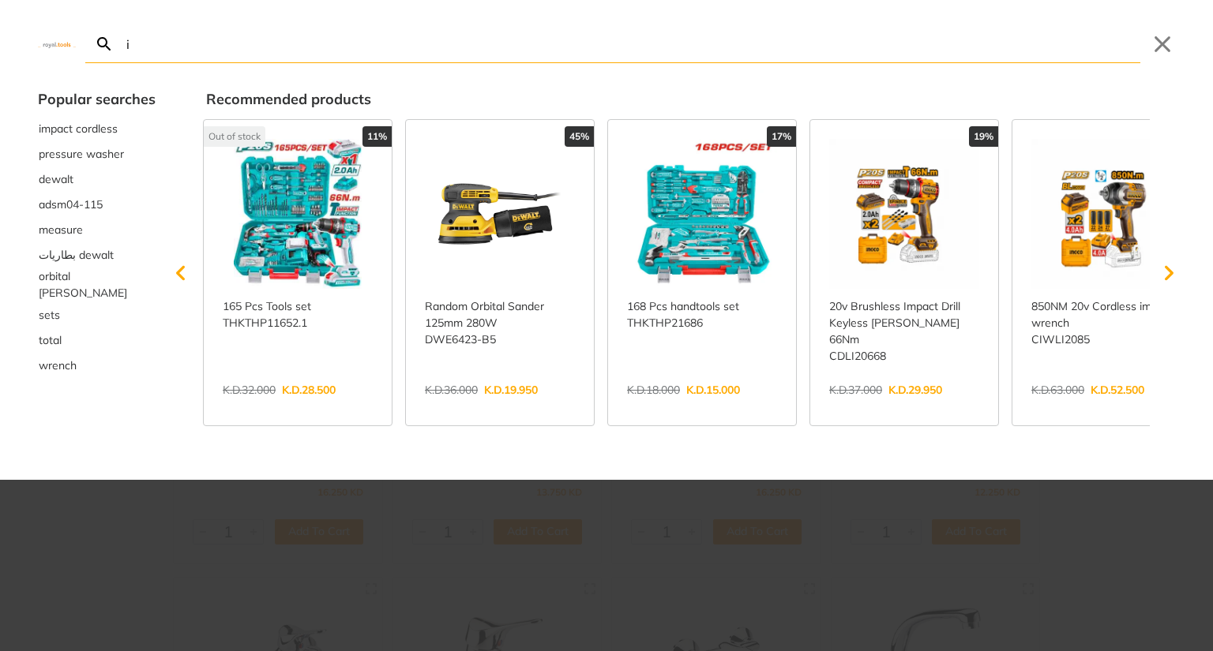 This screenshot has height=651, width=1213. What do you see at coordinates (57, 43) in the screenshot?
I see `img: Close` at bounding box center [57, 43].